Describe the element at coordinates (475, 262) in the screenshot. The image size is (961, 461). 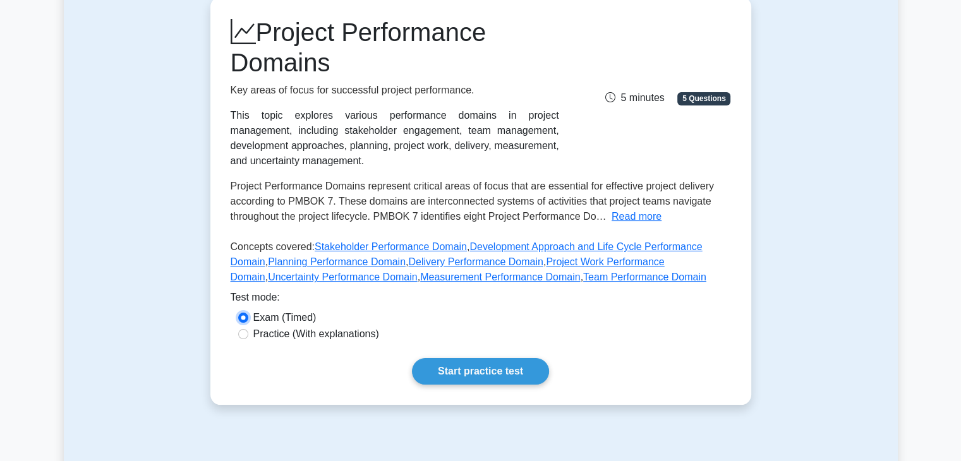
I see `a: Delivery Performance Domain` at that location.